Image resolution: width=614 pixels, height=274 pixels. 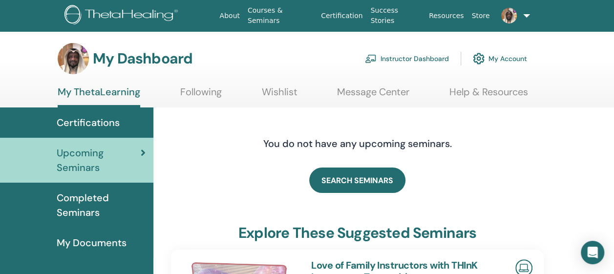 What do you see at coordinates (88, 123) in the screenshot?
I see `span: Certifications` at bounding box center [88, 123].